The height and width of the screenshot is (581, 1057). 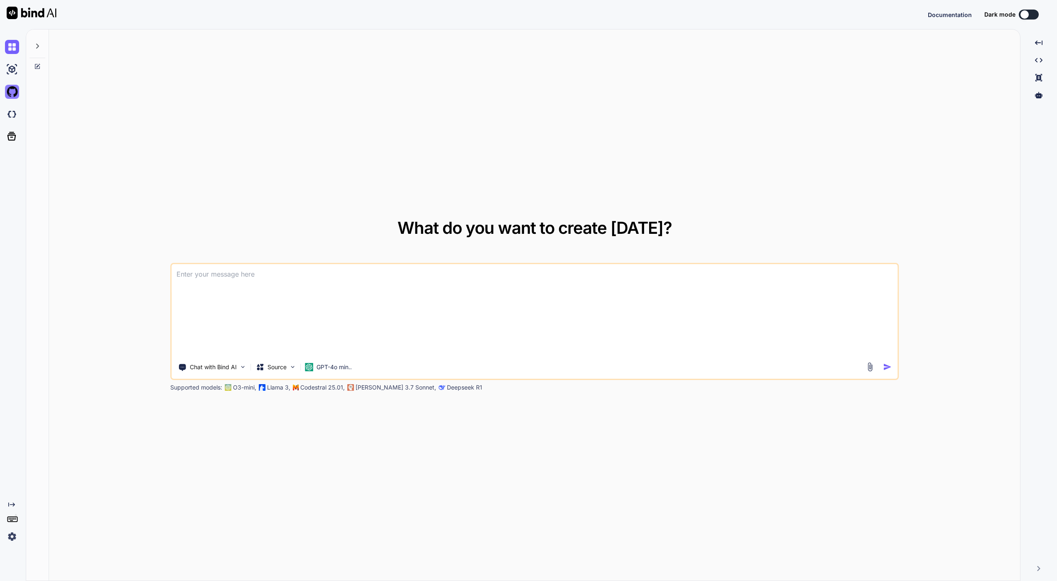 I want to click on span: Dark mode, so click(x=999, y=15).